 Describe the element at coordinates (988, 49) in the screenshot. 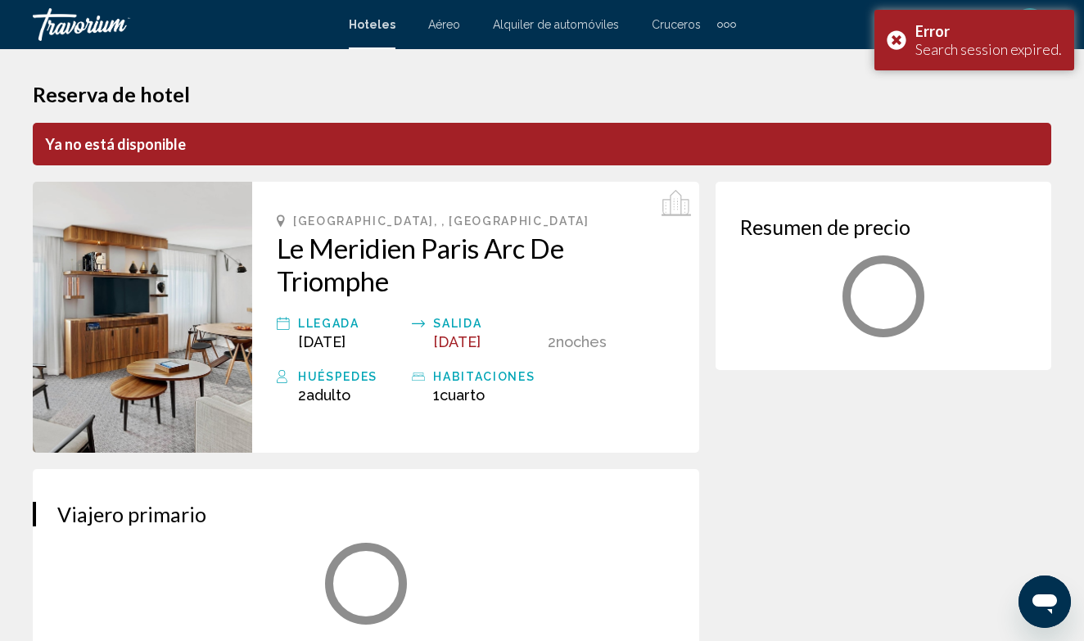

I see `div: Search session expired.` at that location.